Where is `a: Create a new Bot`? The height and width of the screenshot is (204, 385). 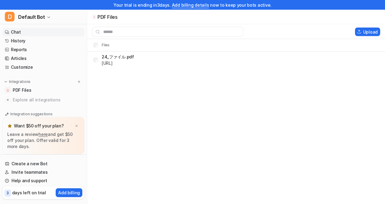 a: Create a new Bot is located at coordinates (43, 164).